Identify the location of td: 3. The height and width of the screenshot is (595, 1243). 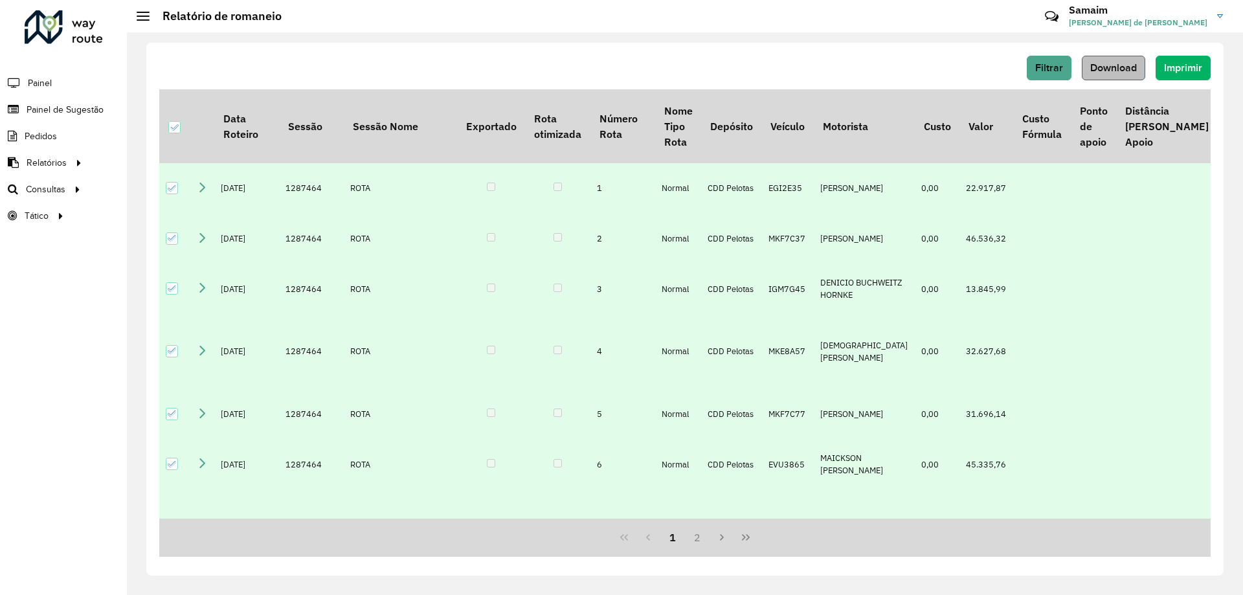
(623, 289).